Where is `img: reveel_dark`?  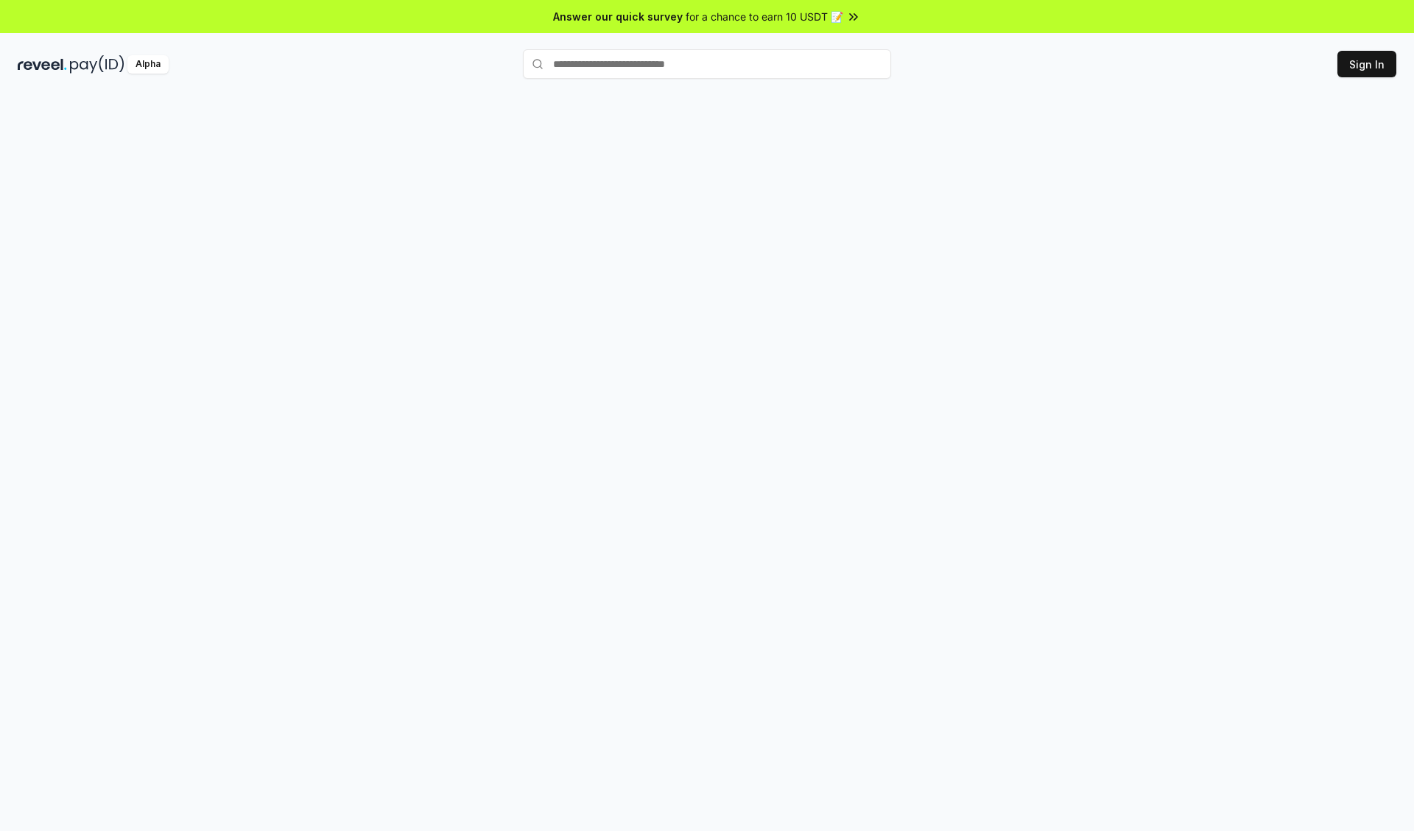 img: reveel_dark is located at coordinates (42, 64).